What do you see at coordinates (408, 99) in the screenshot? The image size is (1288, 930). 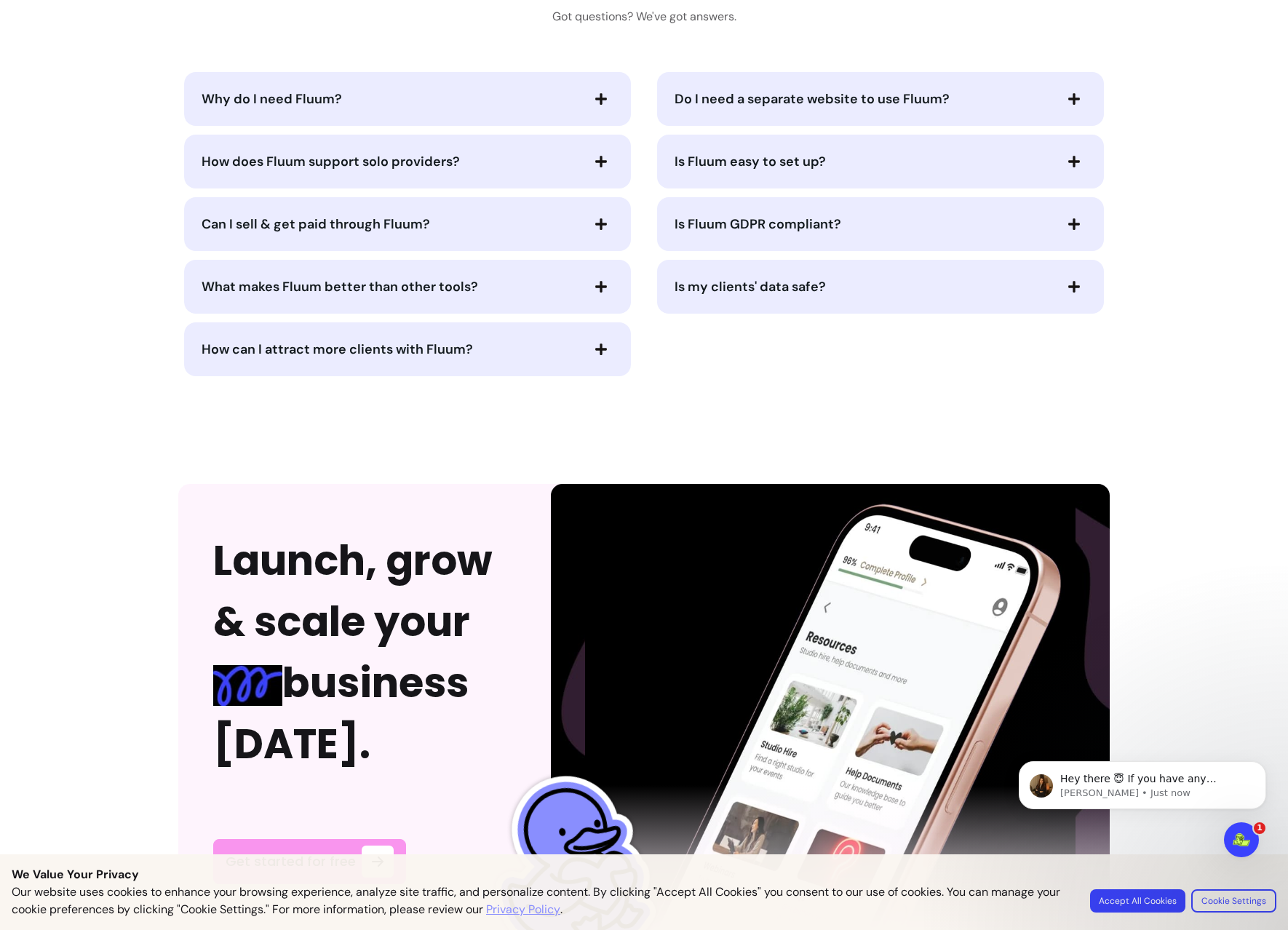 I see `button: Why do I need Fluum?` at bounding box center [408, 99].